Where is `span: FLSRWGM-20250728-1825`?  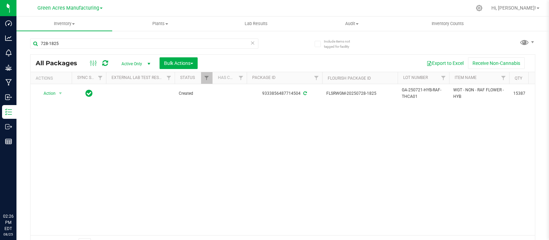 span: FLSRWGM-20250728-1825 is located at coordinates (360, 93).